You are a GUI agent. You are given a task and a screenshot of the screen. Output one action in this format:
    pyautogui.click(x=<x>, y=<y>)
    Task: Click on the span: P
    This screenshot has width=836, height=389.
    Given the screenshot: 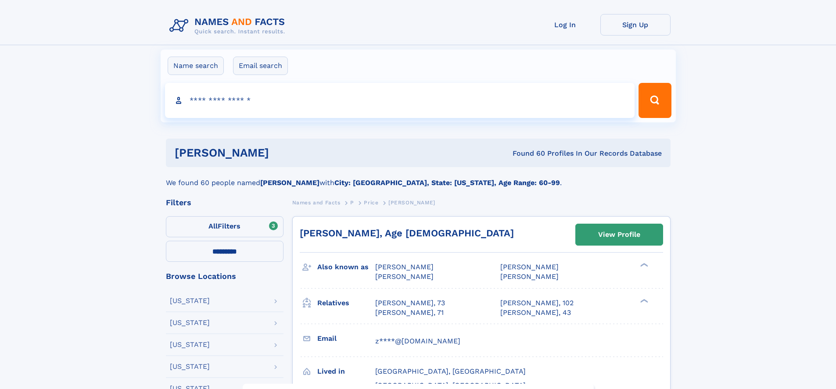 What is the action you would take?
    pyautogui.click(x=352, y=203)
    